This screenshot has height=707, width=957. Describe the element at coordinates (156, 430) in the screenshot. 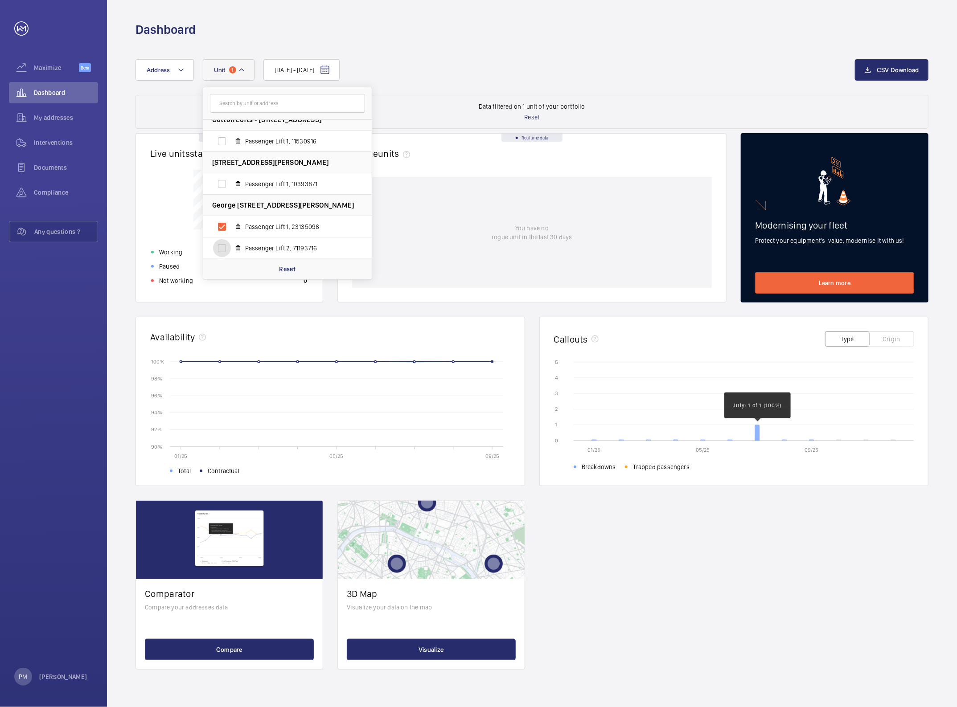

I see `text: 92 %` at that location.